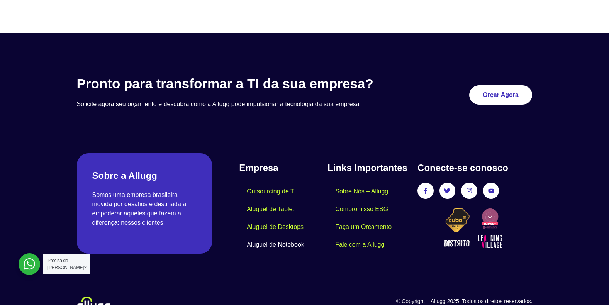  I want to click on p: Somos uma empresa brasileira movida por desafios e destinada a empoderar aqueles que fazem a dife..., so click(145, 209).